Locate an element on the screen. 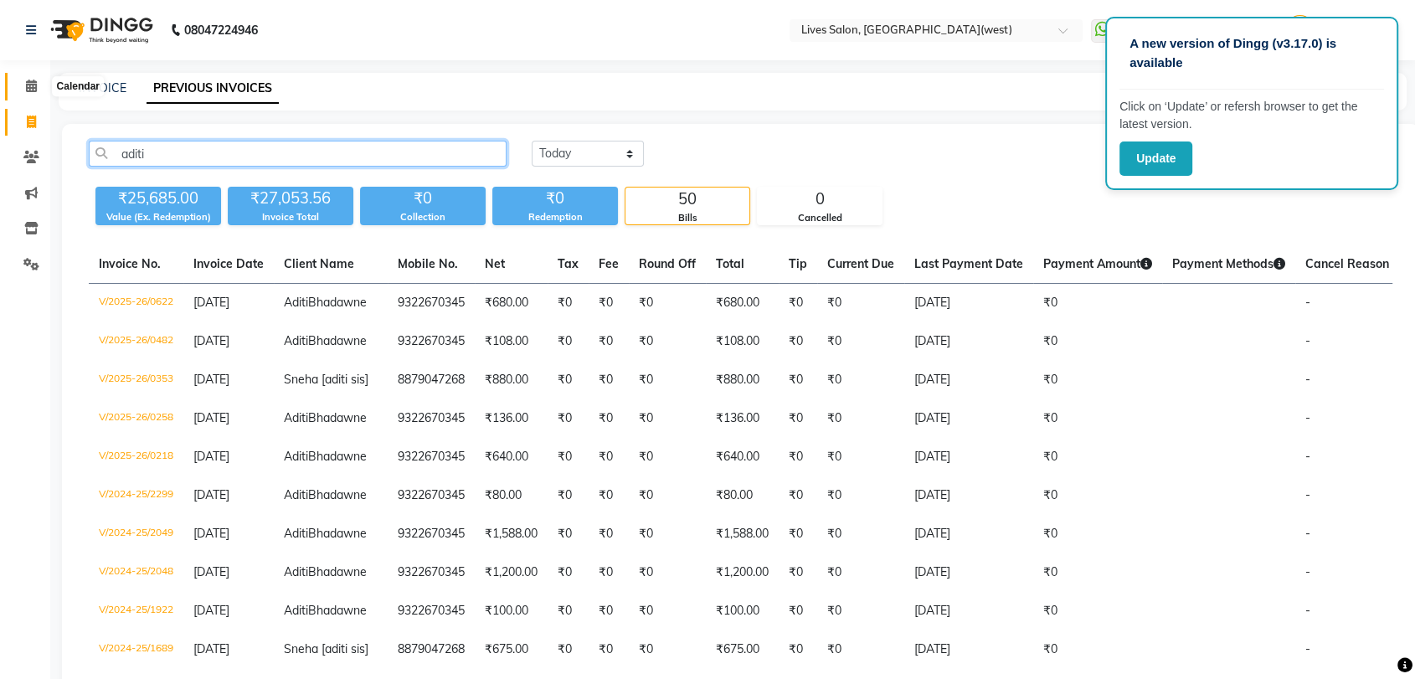 The image size is (1415, 679). div: ₹25,685.00 is located at coordinates (158, 198).